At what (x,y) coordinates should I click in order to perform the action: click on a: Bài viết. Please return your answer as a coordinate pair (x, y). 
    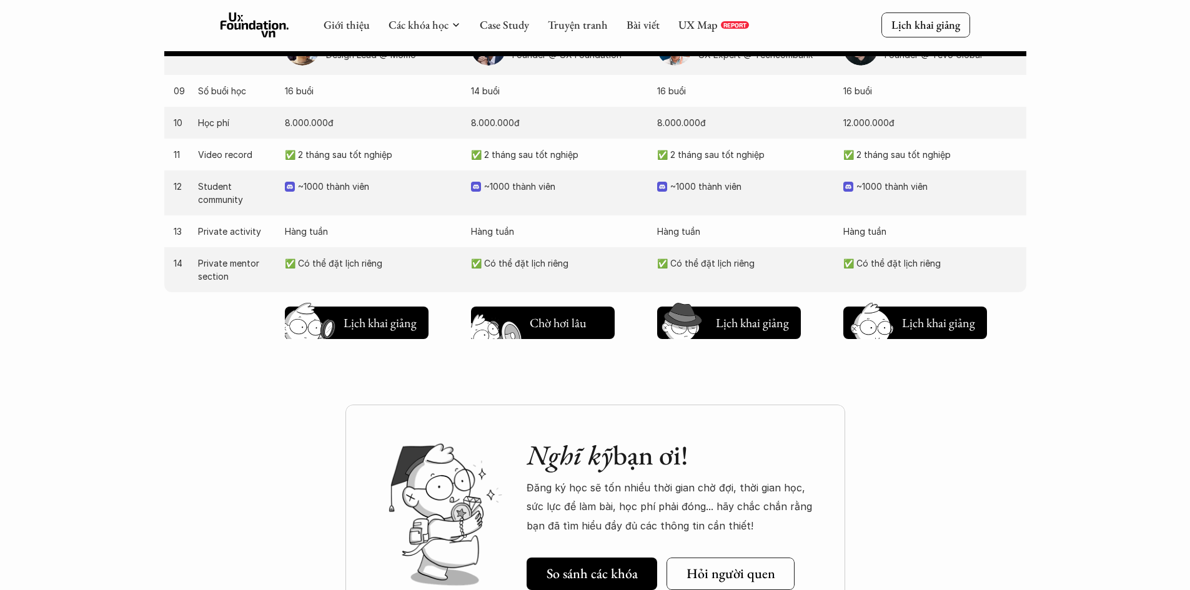
    Looking at the image, I should click on (643, 24).